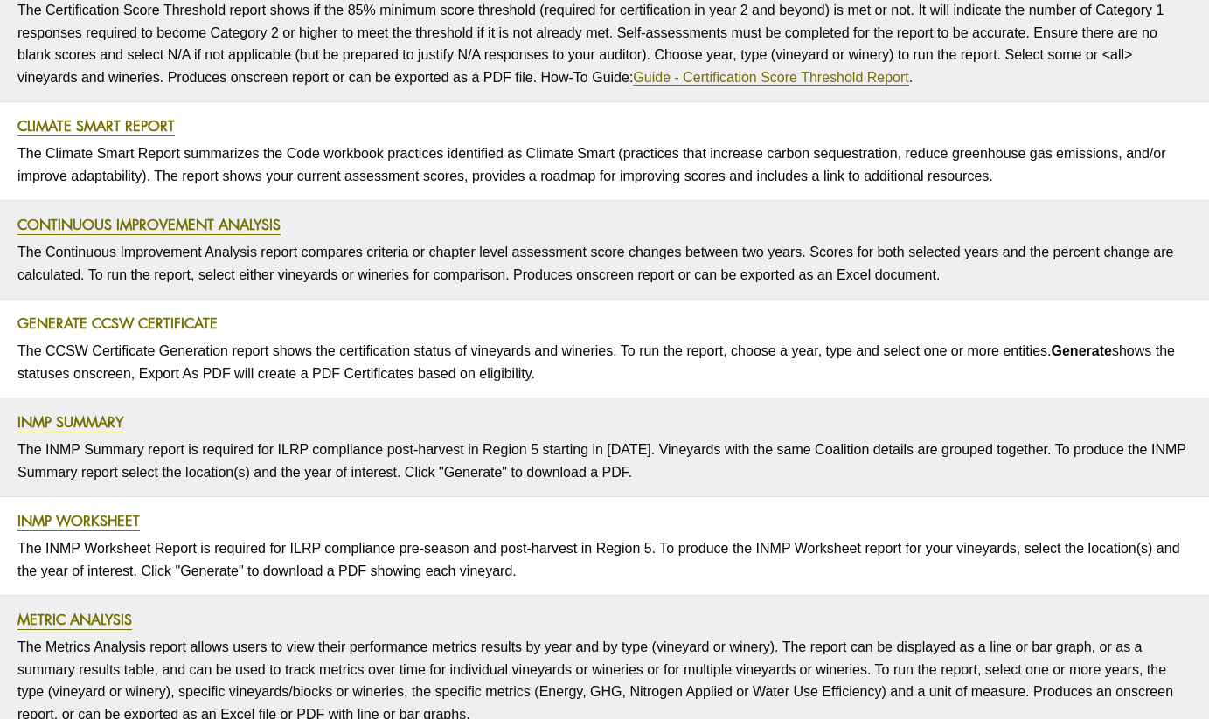  Describe the element at coordinates (604, 164) in the screenshot. I see `p: The Climate Smart Report summarizes the Code workbook practices identified as Climate Smart (prac...` at that location.